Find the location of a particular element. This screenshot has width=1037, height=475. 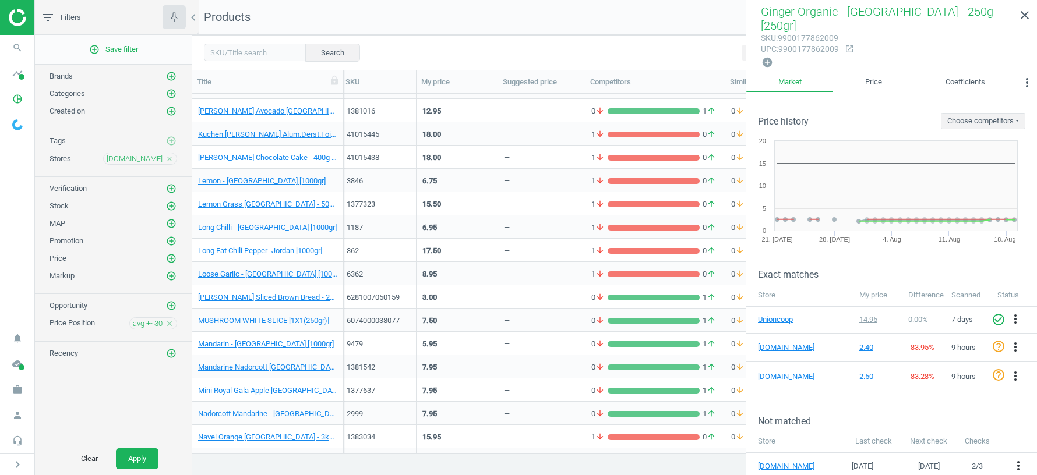

h3: Exact matches is located at coordinates (897, 274).